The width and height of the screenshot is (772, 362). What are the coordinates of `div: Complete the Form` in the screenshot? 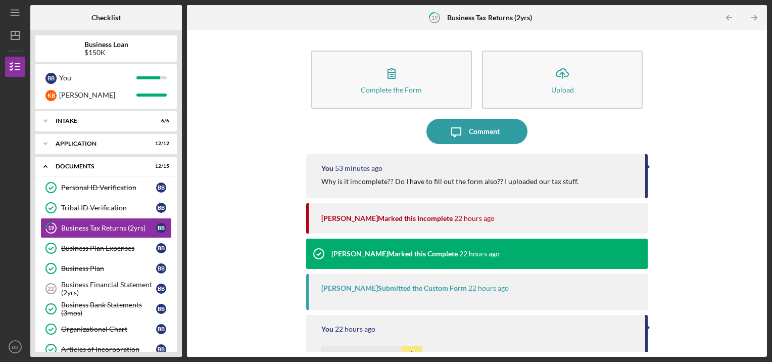 It's located at (391, 89).